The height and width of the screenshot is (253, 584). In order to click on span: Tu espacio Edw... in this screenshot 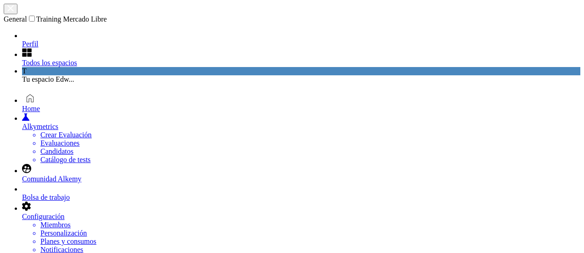, I will do `click(48, 79)`.